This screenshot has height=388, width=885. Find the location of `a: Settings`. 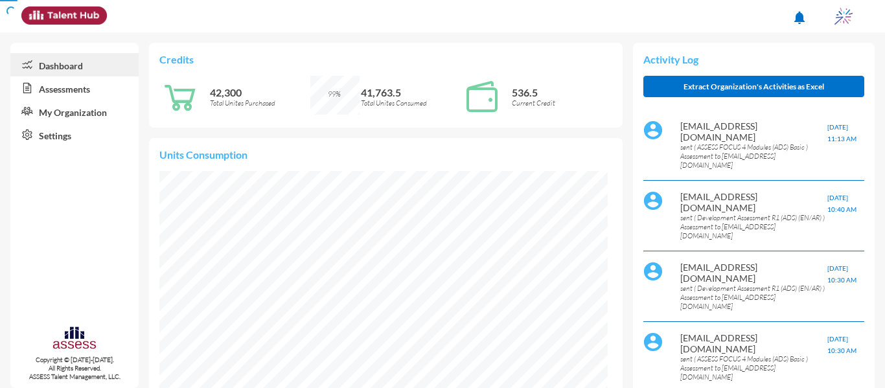

a: Settings is located at coordinates (74, 135).